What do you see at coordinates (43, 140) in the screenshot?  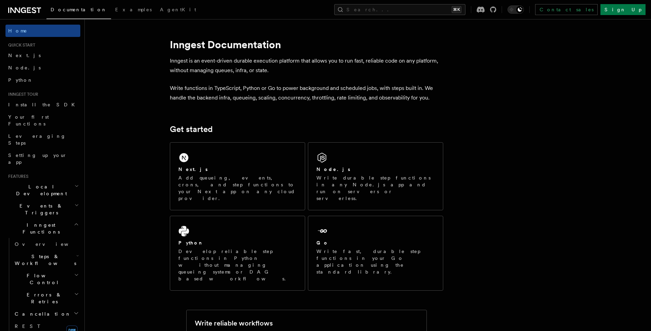 I see `a: Leveraging Steps` at bounding box center [43, 140].